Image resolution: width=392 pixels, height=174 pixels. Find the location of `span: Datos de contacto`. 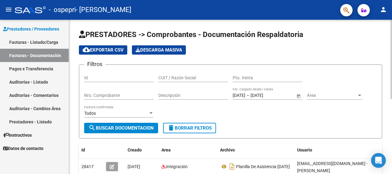

span: Datos de contacto is located at coordinates (23, 148).